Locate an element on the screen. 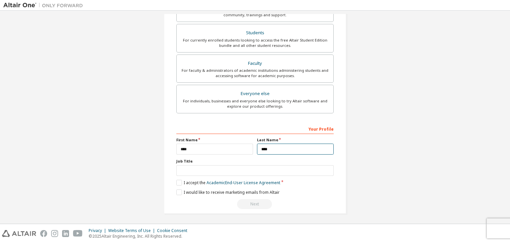 The image size is (510, 243). img: instagram.svg is located at coordinates (54, 233).